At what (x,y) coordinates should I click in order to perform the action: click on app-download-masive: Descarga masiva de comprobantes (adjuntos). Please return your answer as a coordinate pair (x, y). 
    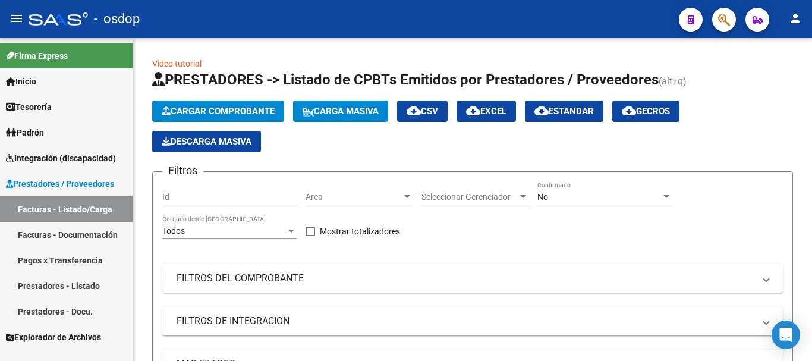
    Looking at the image, I should click on (206, 141).